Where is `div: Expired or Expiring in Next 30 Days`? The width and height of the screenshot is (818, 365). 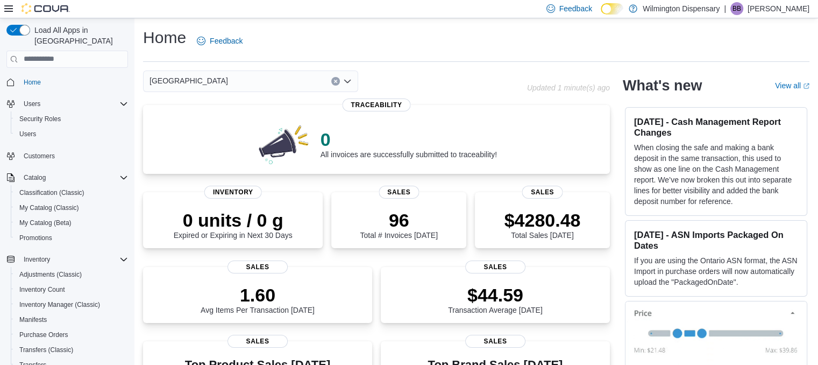 div: Expired or Expiring in Next 30 Days is located at coordinates (233, 224).